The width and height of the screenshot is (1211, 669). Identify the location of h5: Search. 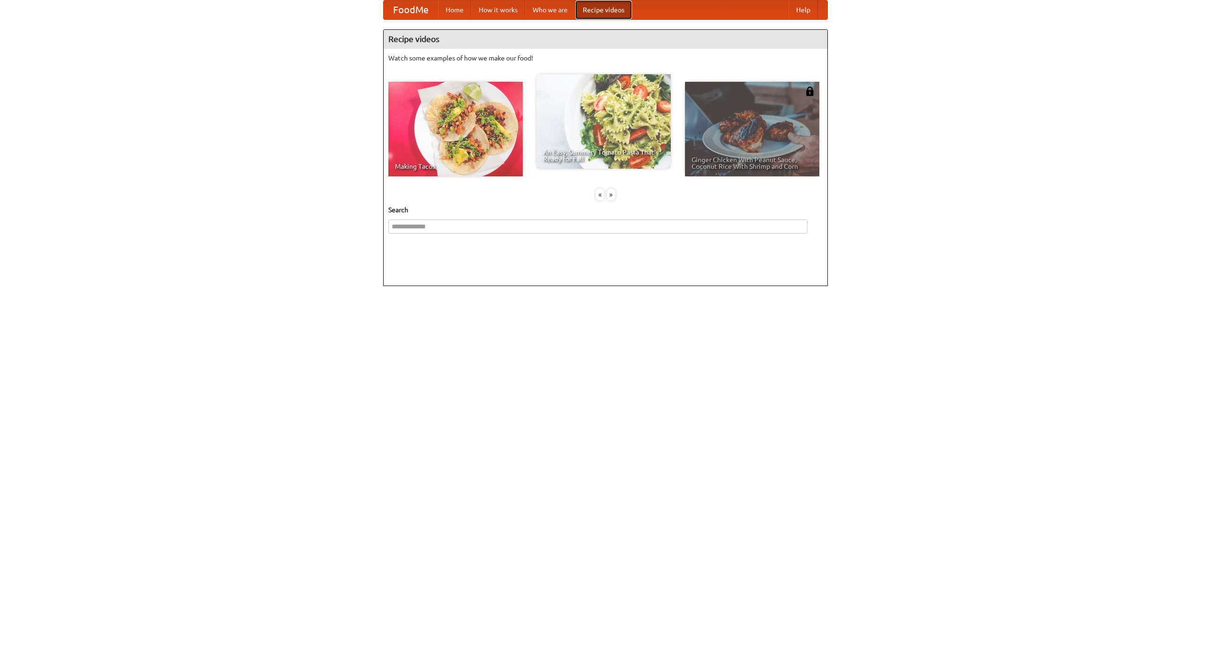
(605, 210).